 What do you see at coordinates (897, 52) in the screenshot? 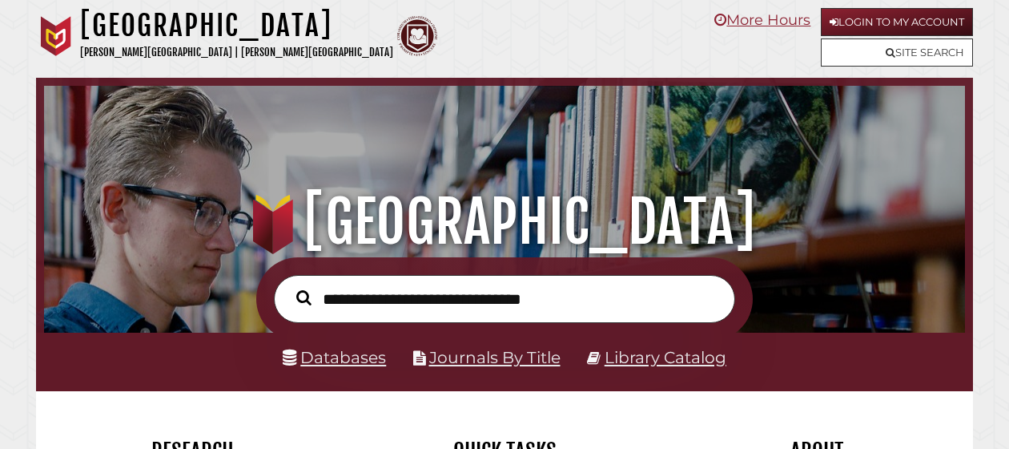
I see `a: Site Search` at bounding box center [897, 52].